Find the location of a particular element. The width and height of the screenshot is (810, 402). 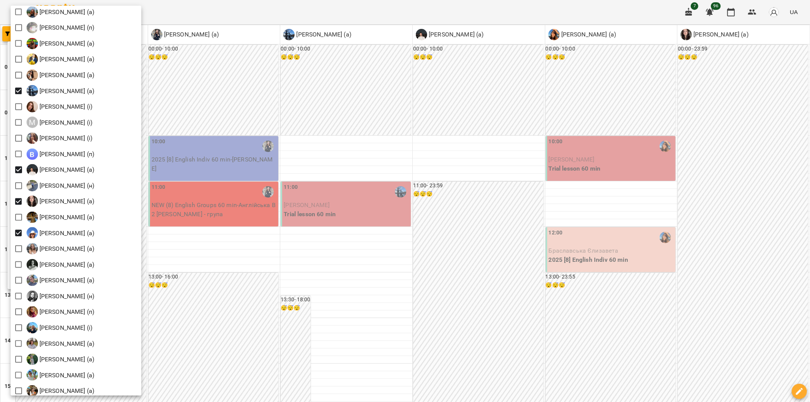

div: Рябков Владислав Олегович (а) is located at coordinates (60, 375).